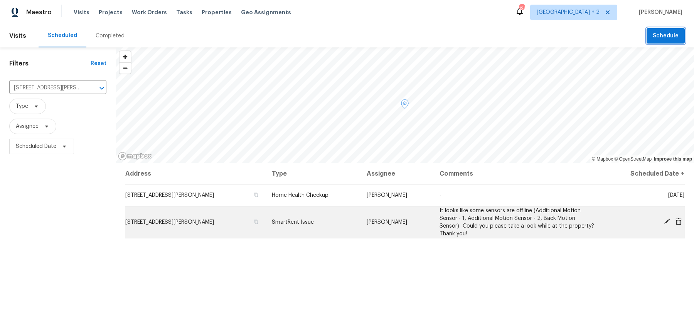 The width and height of the screenshot is (694, 332). I want to click on th: Type, so click(313, 174).